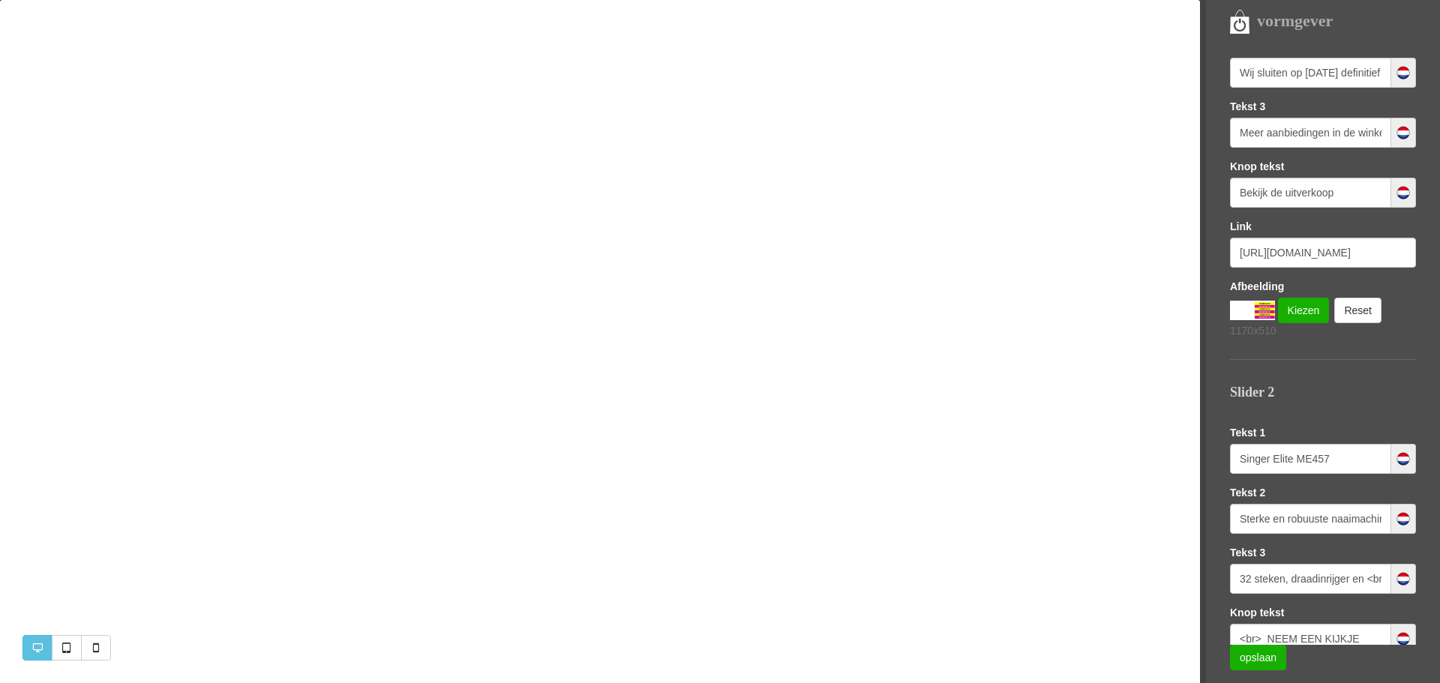 This screenshot has width=1440, height=683. What do you see at coordinates (96, 648) in the screenshot?
I see `a: Mobile` at bounding box center [96, 648].